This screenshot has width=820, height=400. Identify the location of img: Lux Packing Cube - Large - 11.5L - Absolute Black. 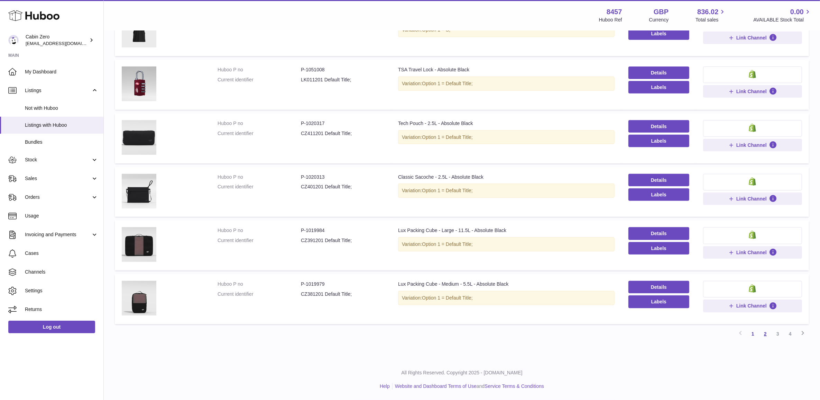
(139, 244).